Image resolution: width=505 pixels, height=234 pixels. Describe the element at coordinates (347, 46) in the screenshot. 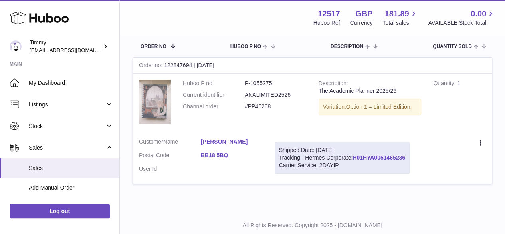

I see `span: Description` at that location.